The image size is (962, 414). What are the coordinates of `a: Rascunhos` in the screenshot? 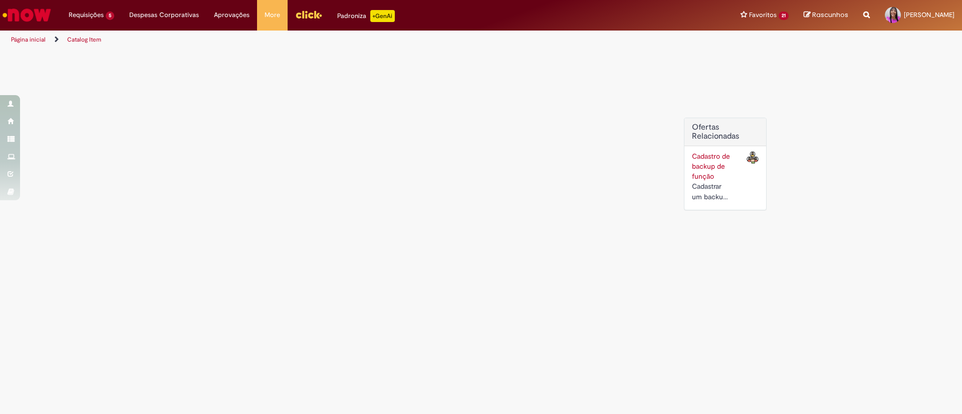 It's located at (826, 15).